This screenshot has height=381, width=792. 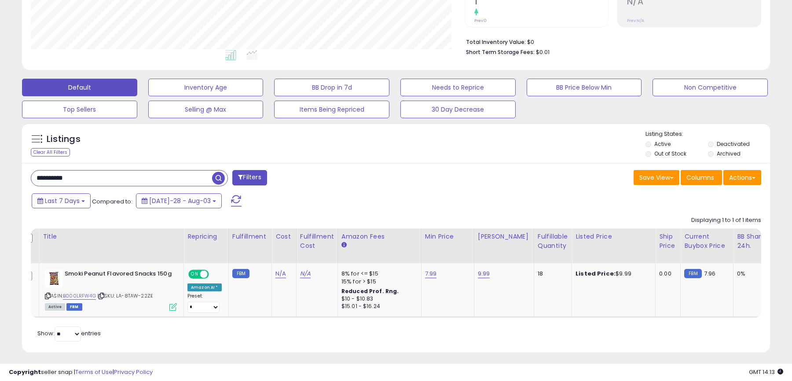 I want to click on div: Fulfillable Quantity, so click(x=552, y=241).